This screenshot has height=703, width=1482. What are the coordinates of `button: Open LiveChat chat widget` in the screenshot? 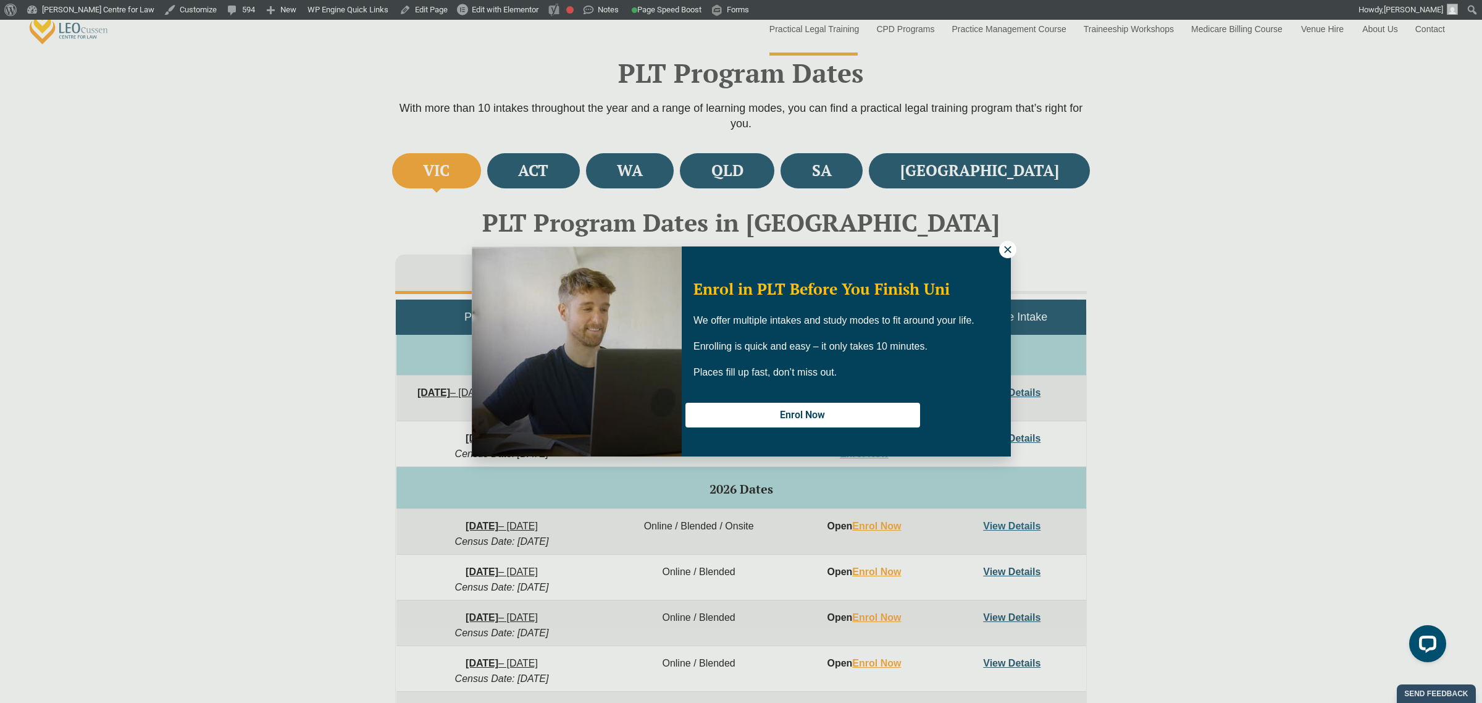 It's located at (28, 23).